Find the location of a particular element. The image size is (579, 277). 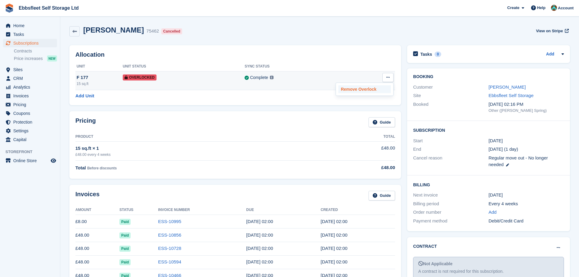

div: 0 is located at coordinates (438, 54).